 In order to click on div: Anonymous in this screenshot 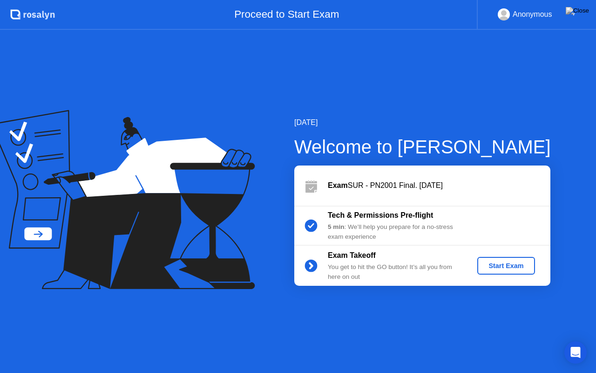, I will do `click(532, 14)`.